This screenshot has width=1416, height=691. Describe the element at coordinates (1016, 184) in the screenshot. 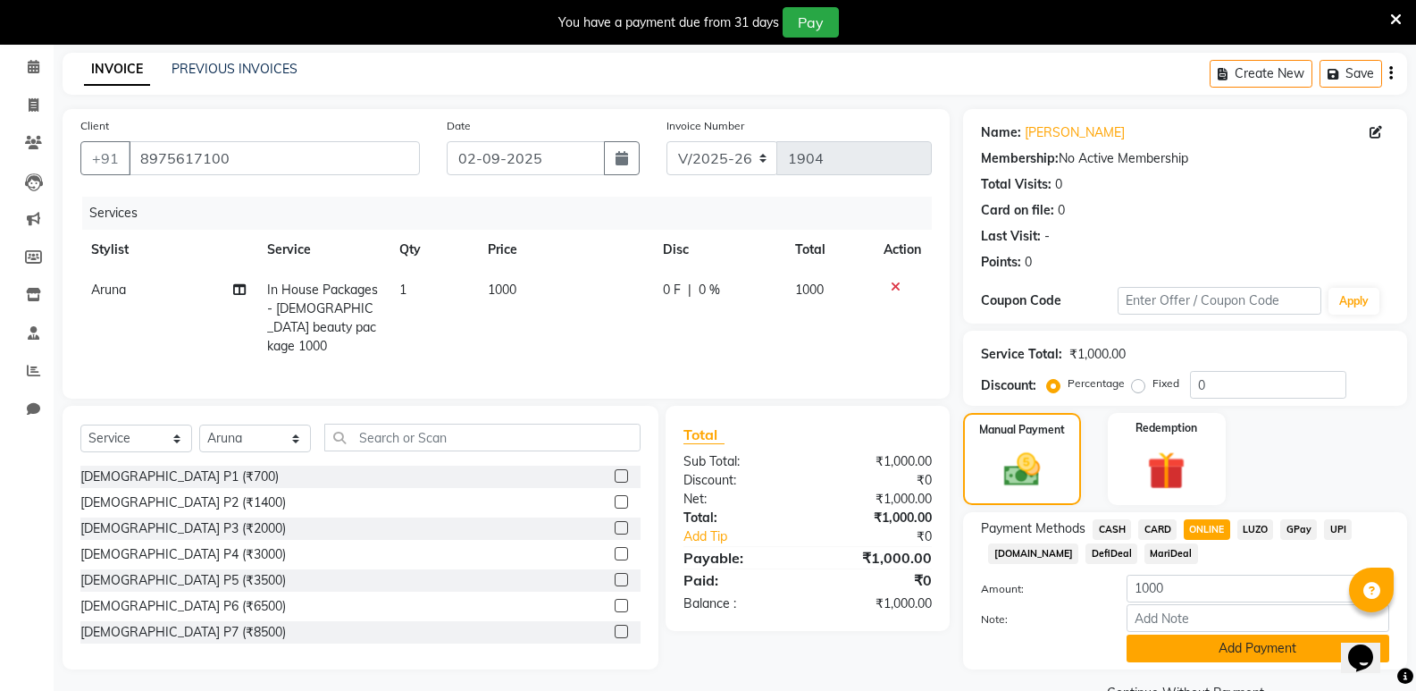

I see `div: Total Visits:` at that location.